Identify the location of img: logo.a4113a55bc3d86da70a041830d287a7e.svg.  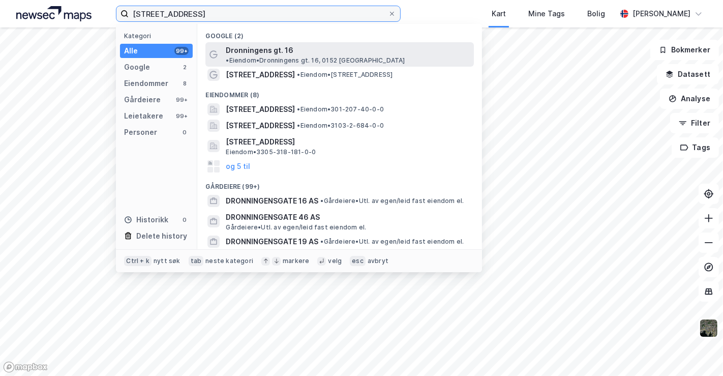
(54, 14).